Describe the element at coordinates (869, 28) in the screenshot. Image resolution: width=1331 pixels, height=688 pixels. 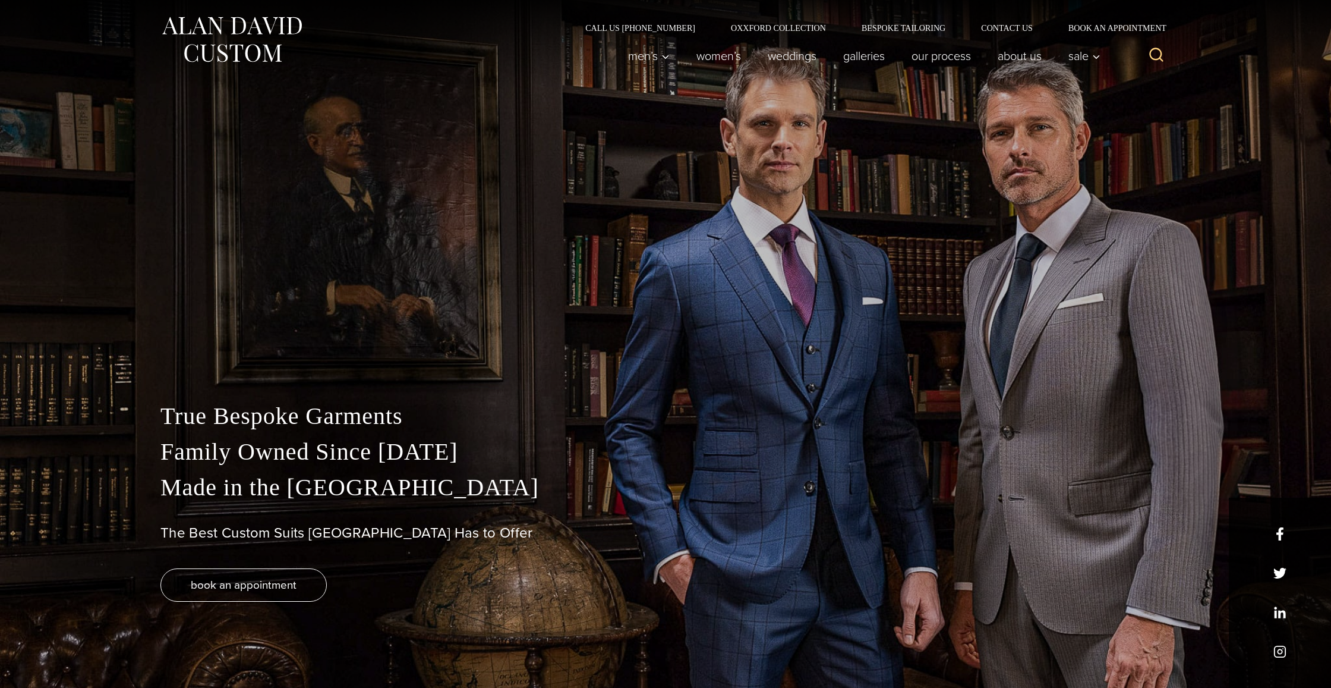
I see `nav: Secondary Navigation` at that location.